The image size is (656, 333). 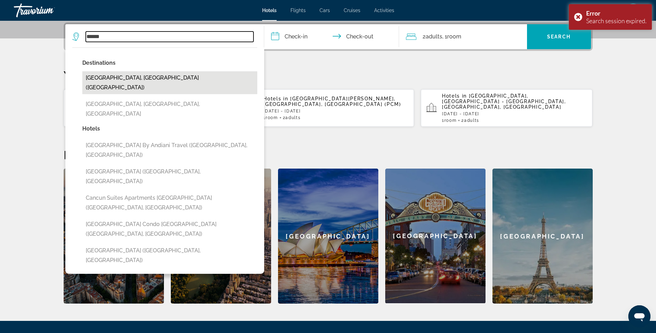 I want to click on span: Activities, so click(x=384, y=10).